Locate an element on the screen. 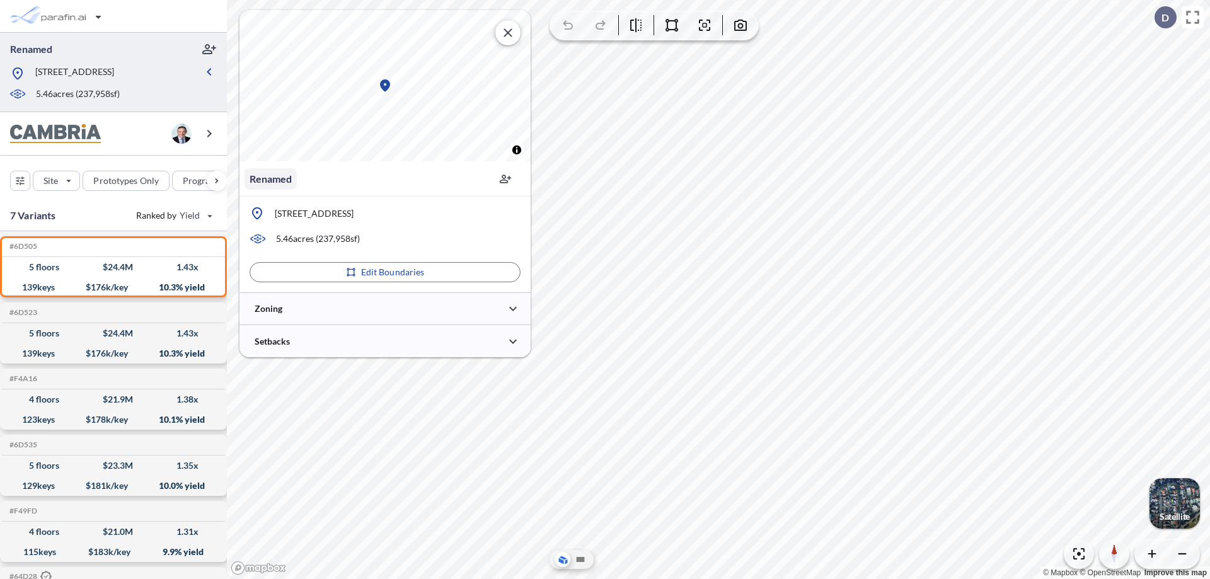 Image resolution: width=1210 pixels, height=579 pixels. span: Yield is located at coordinates (190, 215).